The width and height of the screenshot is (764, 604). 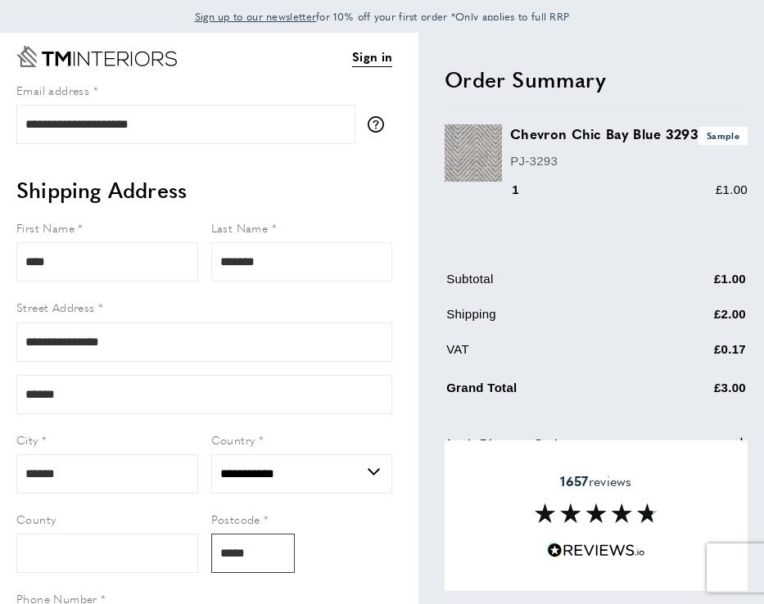 What do you see at coordinates (629, 161) in the screenshot?
I see `p: PJ-3293` at bounding box center [629, 161].